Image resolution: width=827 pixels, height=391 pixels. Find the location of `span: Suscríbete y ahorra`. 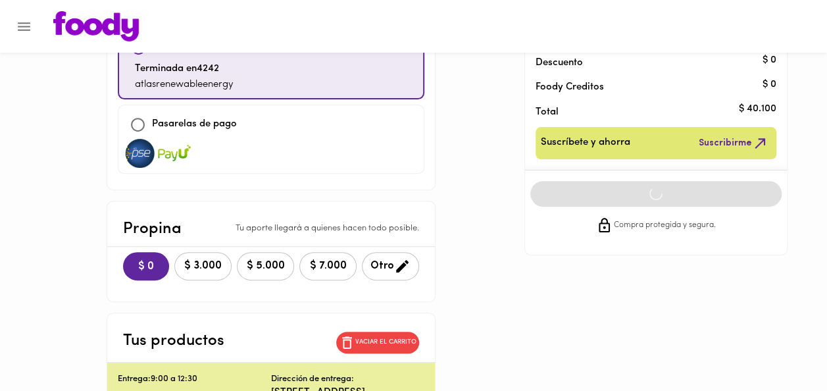

span: Suscríbete y ahorra is located at coordinates (585, 143).